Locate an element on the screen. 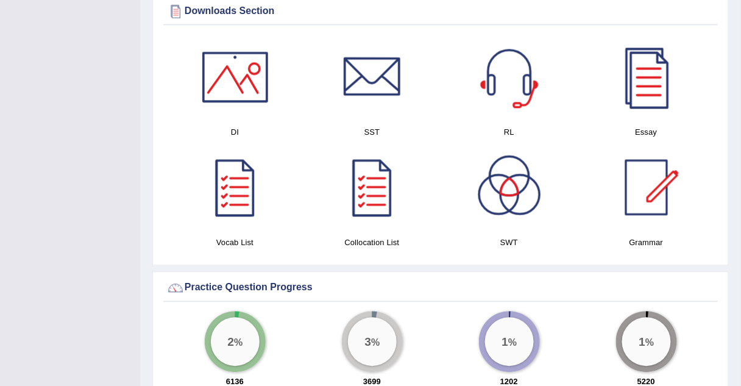 This screenshot has height=386, width=741. div: Practice Question Progress is located at coordinates (441, 288).